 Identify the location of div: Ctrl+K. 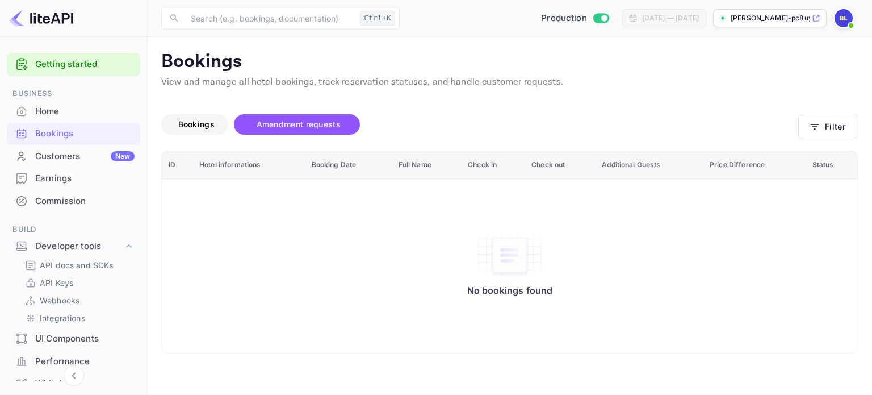
(378, 18).